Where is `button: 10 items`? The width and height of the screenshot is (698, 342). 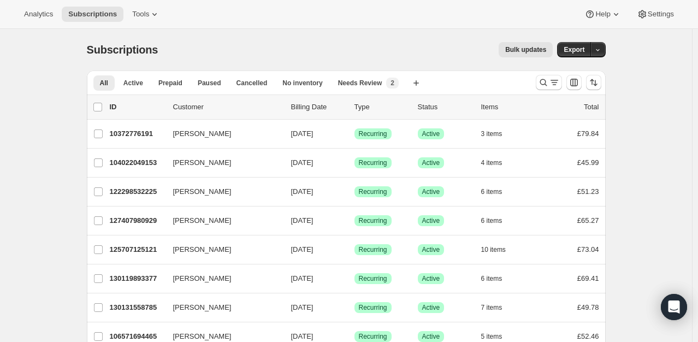 button: 10 items is located at coordinates (499, 250).